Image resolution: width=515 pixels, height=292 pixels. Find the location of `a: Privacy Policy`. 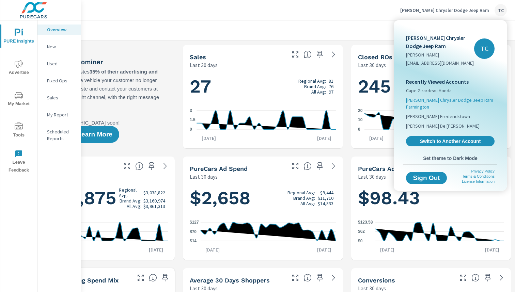

a: Privacy Policy is located at coordinates (483, 171).